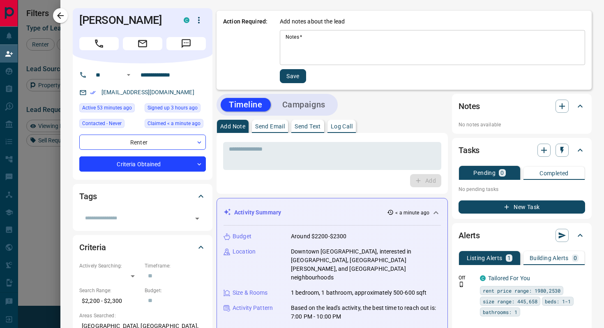  I want to click on a: Tailored For You, so click(510, 278).